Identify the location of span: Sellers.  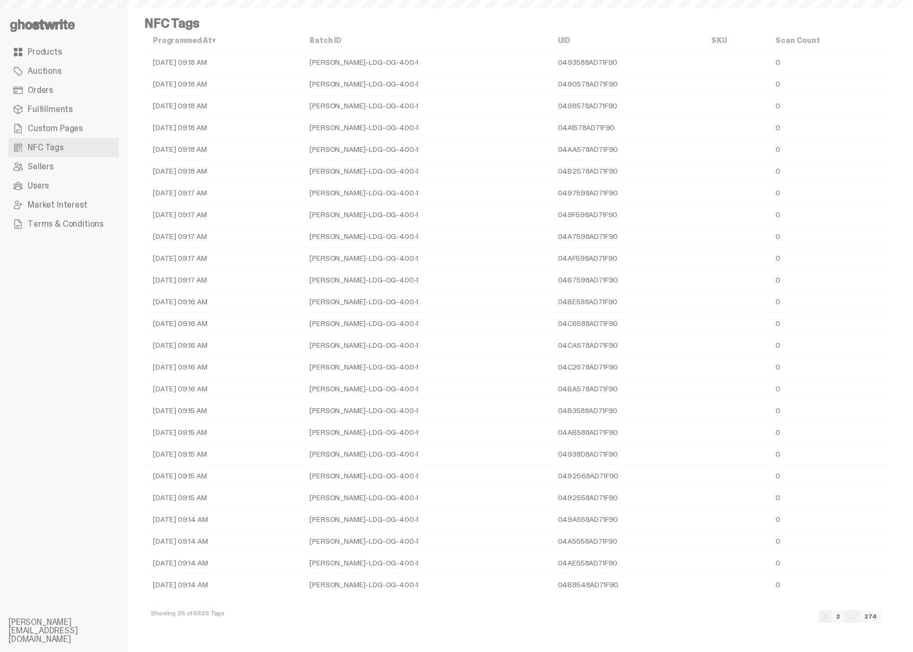
(40, 167).